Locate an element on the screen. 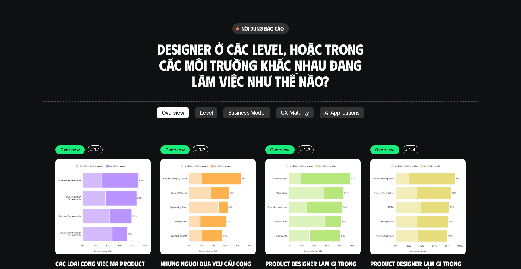 This screenshot has width=521, height=269. p: AI Applications is located at coordinates (342, 113).